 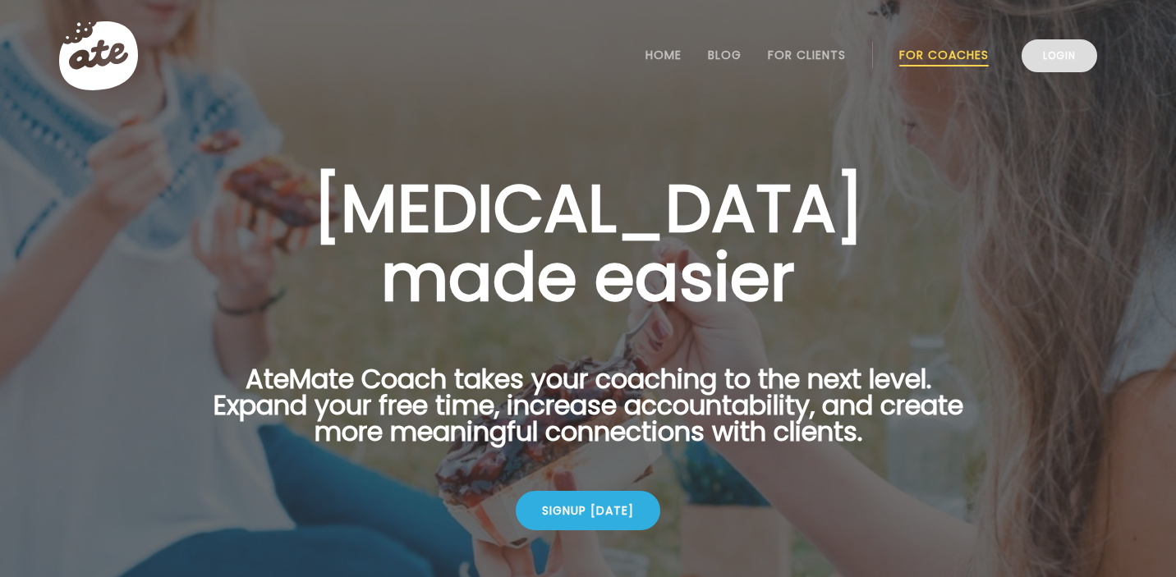 What do you see at coordinates (588, 415) in the screenshot?
I see `p: AteMate Coach takes your coaching to the next level. Expand your free time, increase accountabili...` at bounding box center [588, 415].